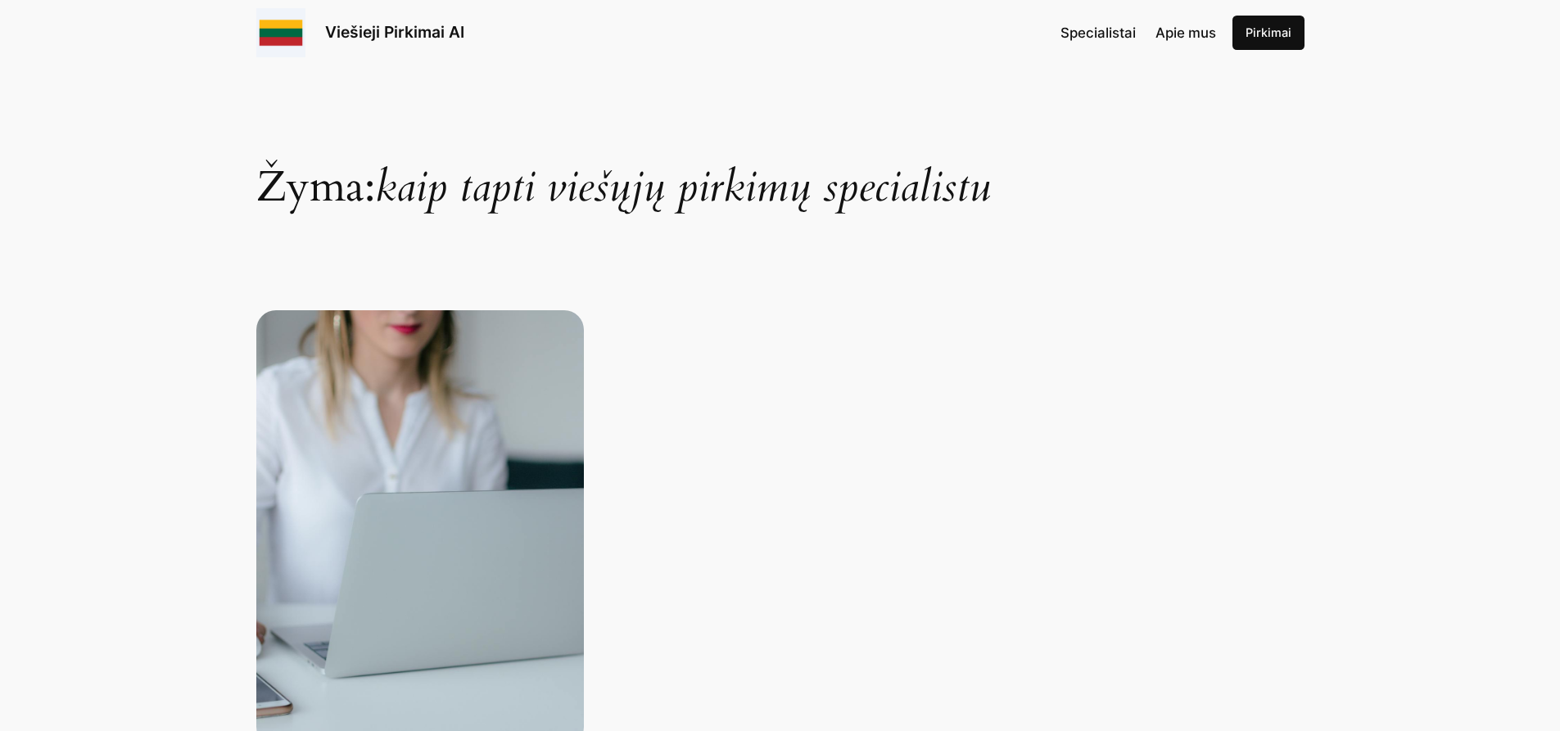 The height and width of the screenshot is (731, 1560). What do you see at coordinates (1268, 33) in the screenshot?
I see `a: Pirkimai` at bounding box center [1268, 33].